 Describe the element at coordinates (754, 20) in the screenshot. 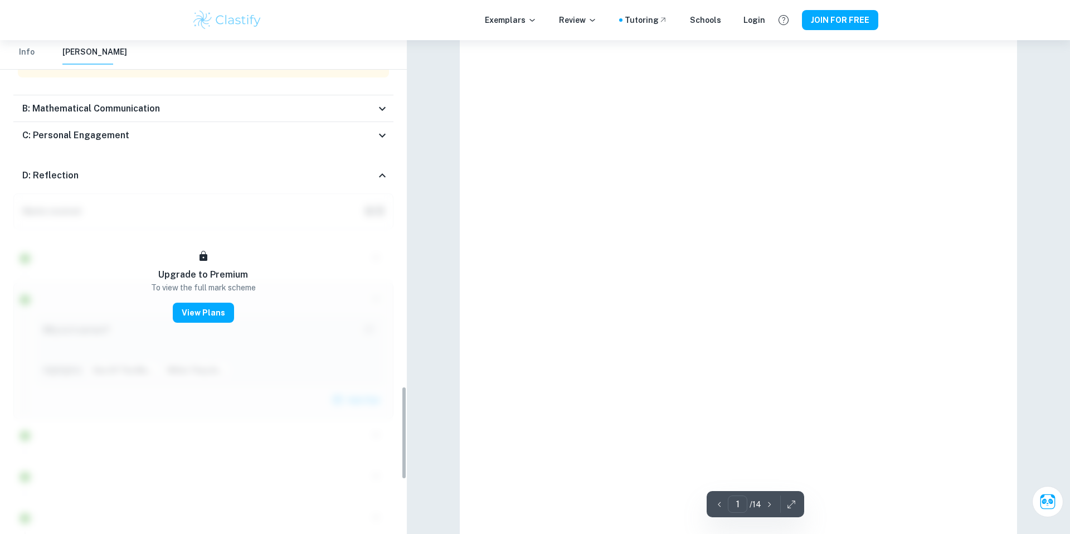

I see `a: Login` at that location.